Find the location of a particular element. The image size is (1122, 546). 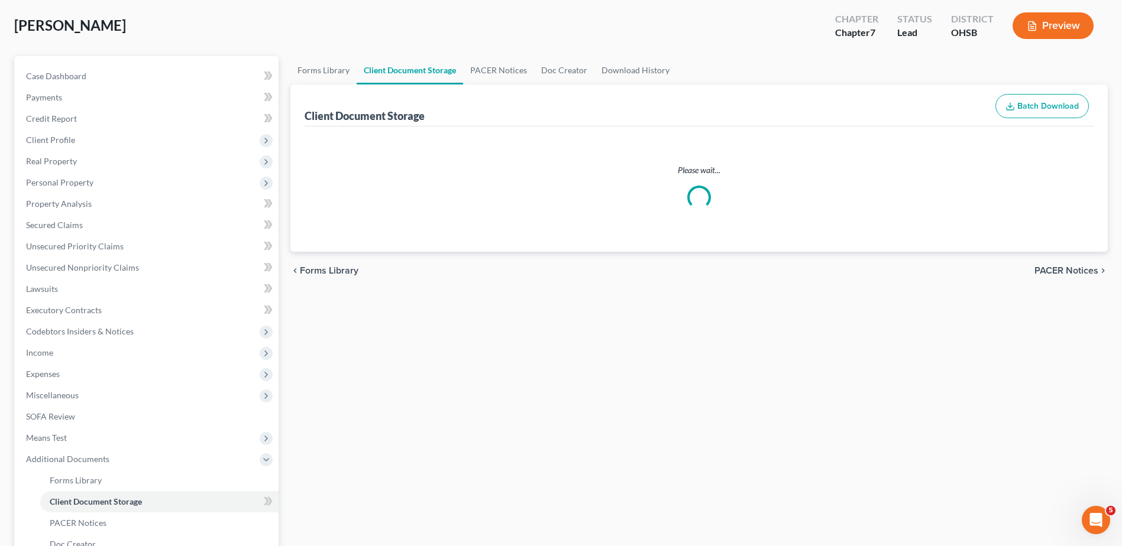

a: Credit Report is located at coordinates (147, 119).